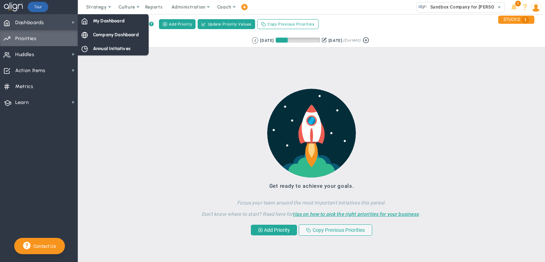  I want to click on div: STUCKS, so click(516, 20).